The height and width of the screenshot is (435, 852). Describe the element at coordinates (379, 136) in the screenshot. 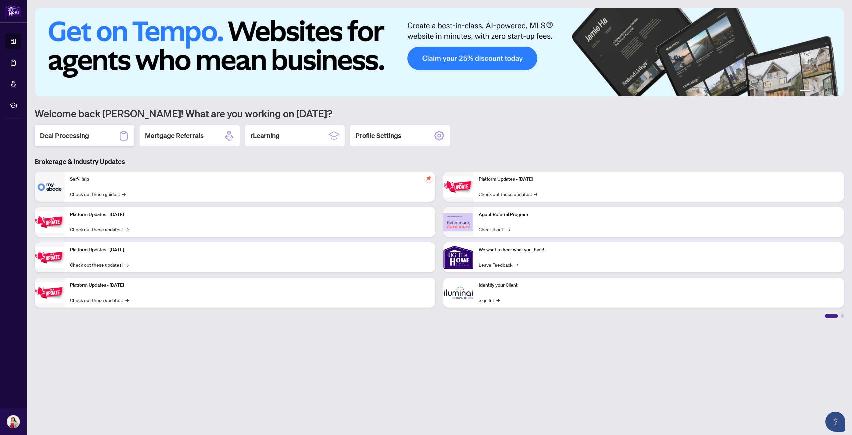

I see `h2: Profile Settings` at that location.